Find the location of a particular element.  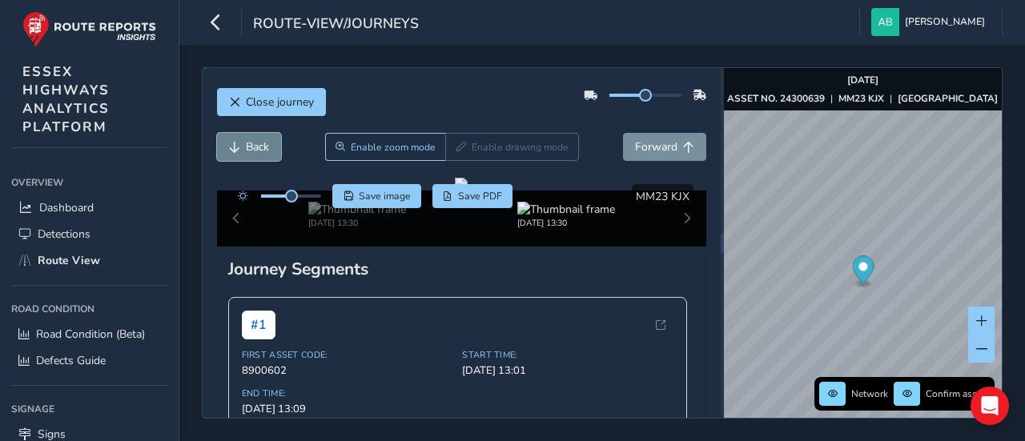

span: Back is located at coordinates (257, 147).